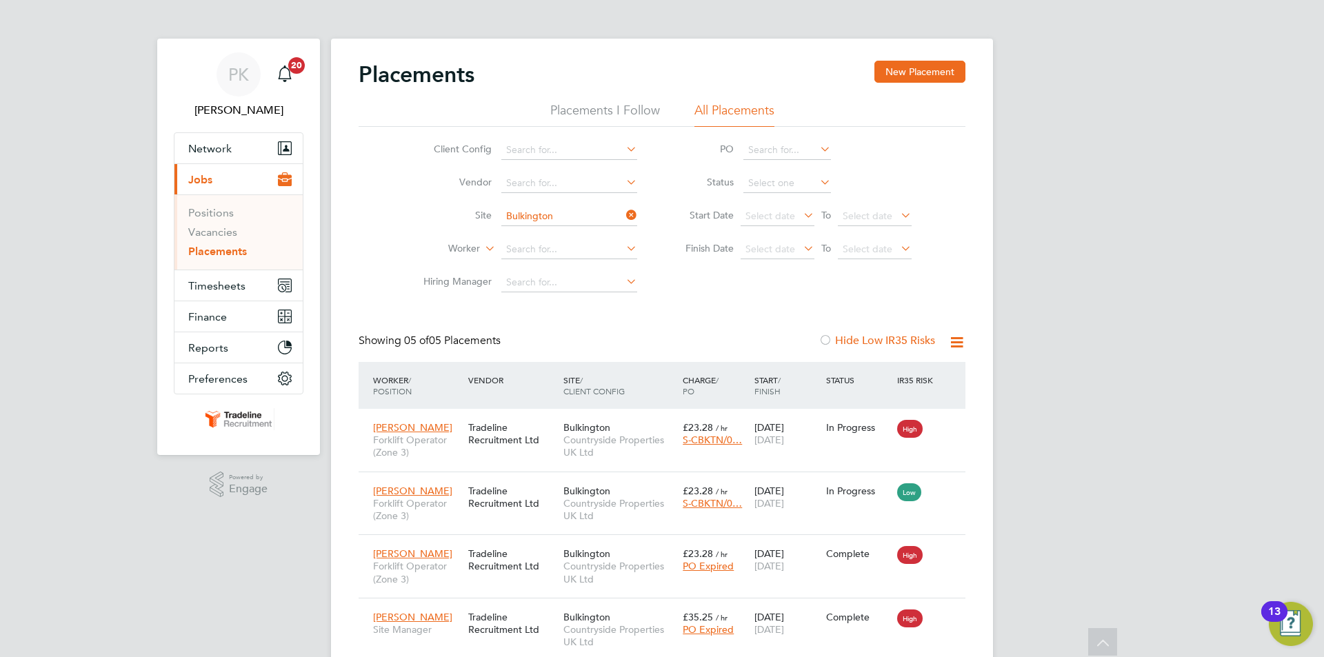 The image size is (1324, 657). Describe the element at coordinates (920, 72) in the screenshot. I see `button: New Placement` at that location.